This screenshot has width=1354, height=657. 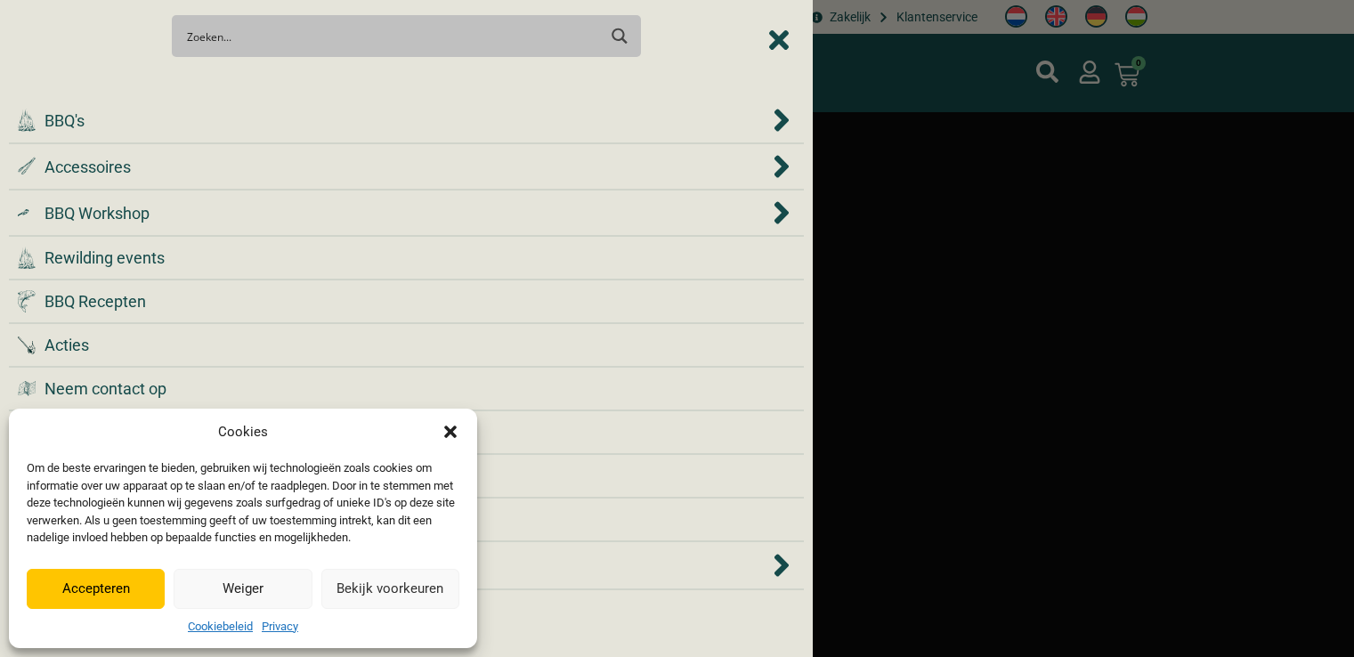 I want to click on div: Cookies, so click(x=243, y=432).